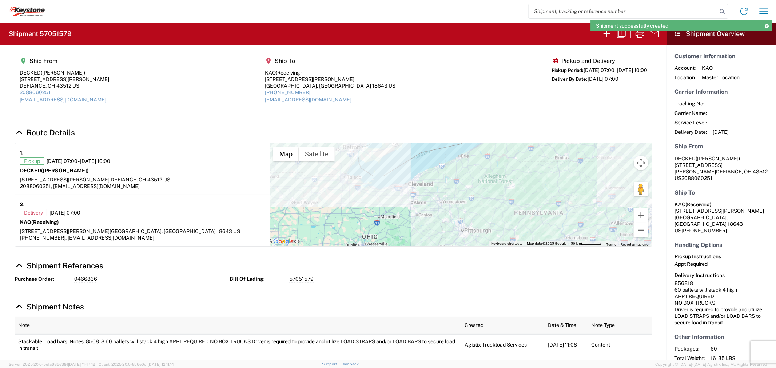  Describe the element at coordinates (689, 358) in the screenshot. I see `span: Total Weight:` at that location.